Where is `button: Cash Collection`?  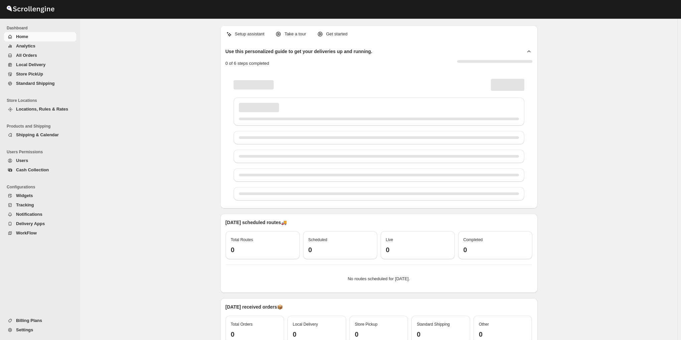
button: Cash Collection is located at coordinates (40, 170).